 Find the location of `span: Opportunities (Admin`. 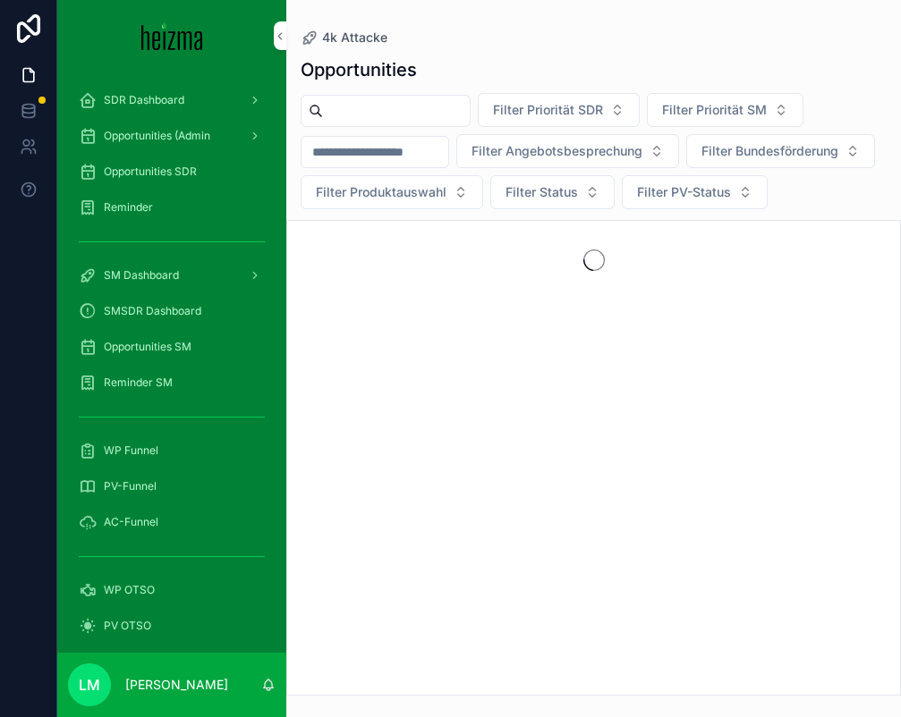

span: Opportunities (Admin is located at coordinates (157, 136).